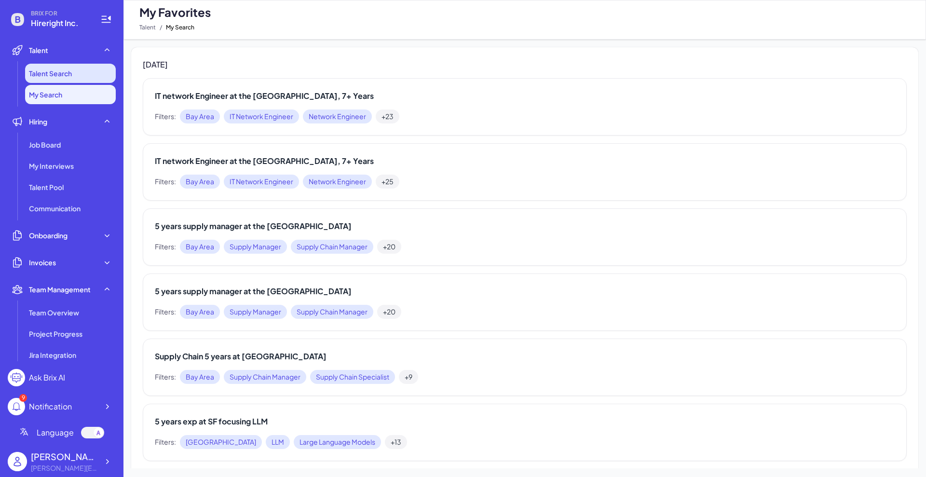 The width and height of the screenshot is (926, 477). What do you see at coordinates (65, 468) in the screenshot?
I see `div: carol@joinbrix.com` at bounding box center [65, 468].